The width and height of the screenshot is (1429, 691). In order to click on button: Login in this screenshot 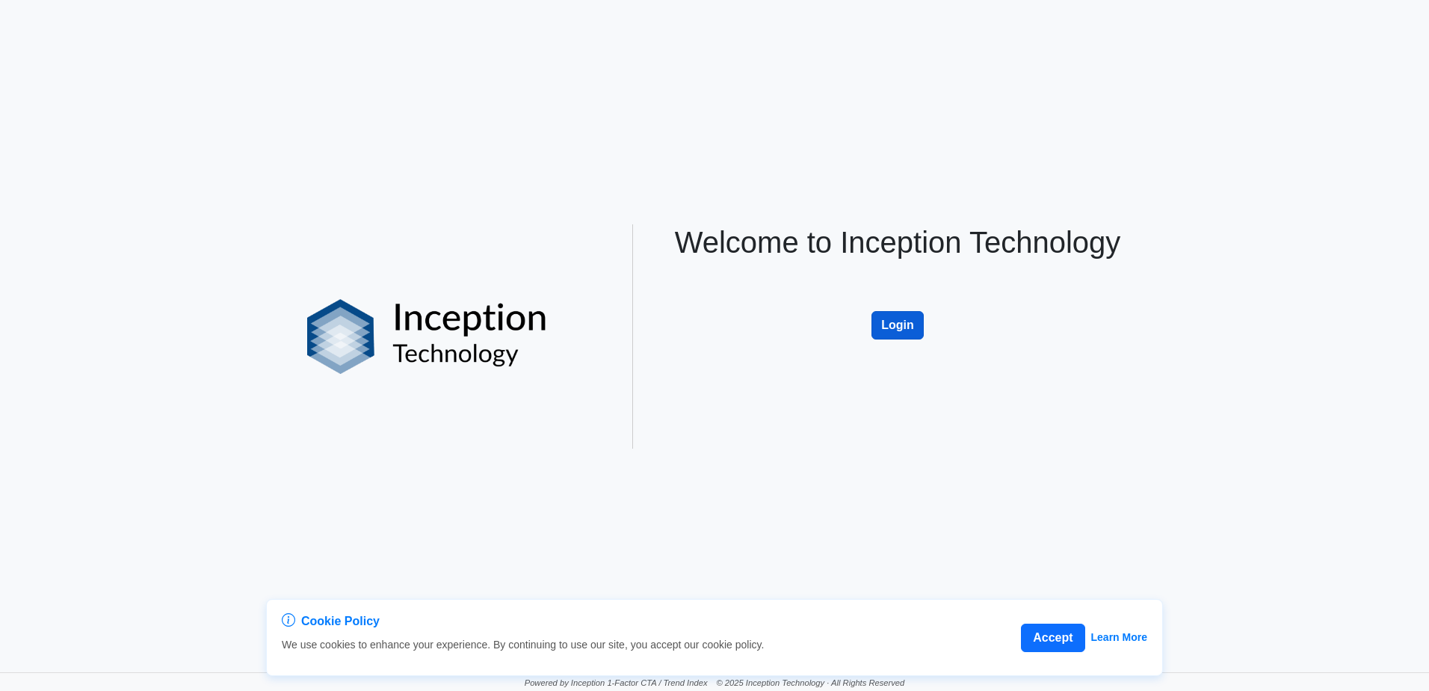, I will do `click(898, 325)`.